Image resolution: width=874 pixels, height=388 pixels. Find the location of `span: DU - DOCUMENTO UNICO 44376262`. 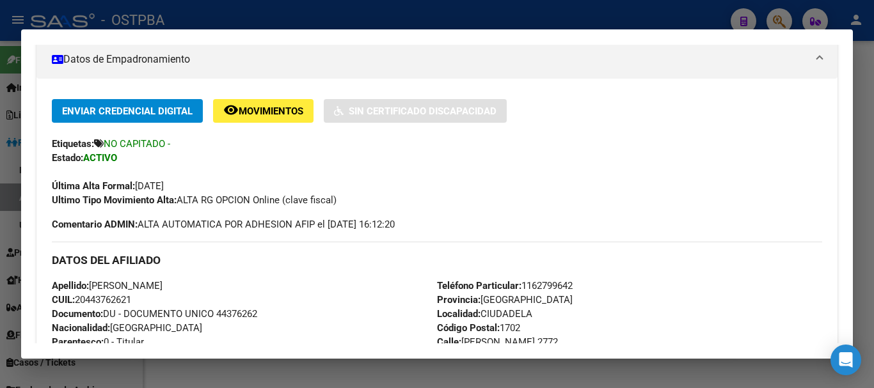

span: DU - DOCUMENTO UNICO 44376262 is located at coordinates (154, 314).